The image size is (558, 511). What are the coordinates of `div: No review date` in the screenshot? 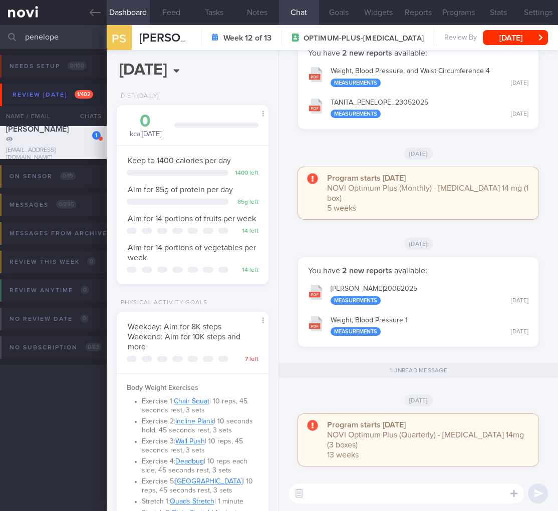 It's located at (49, 319).